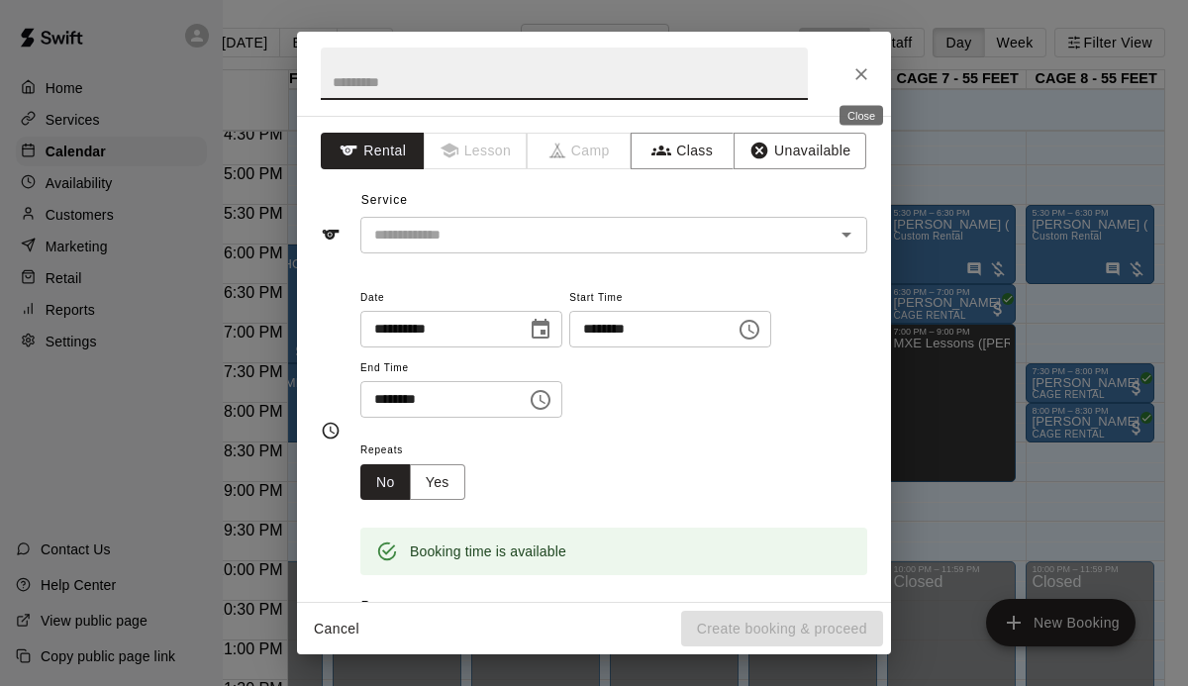 The height and width of the screenshot is (686, 1188). I want to click on button: Class, so click(682, 150).